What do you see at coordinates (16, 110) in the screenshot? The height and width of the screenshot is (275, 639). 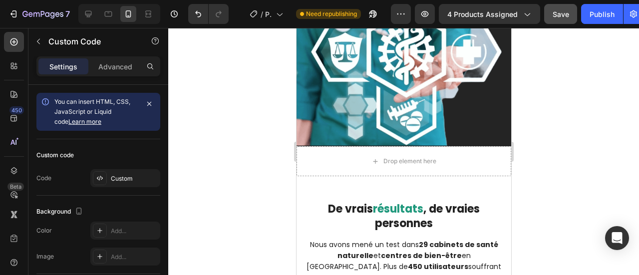 I see `div: 450` at bounding box center [16, 110].